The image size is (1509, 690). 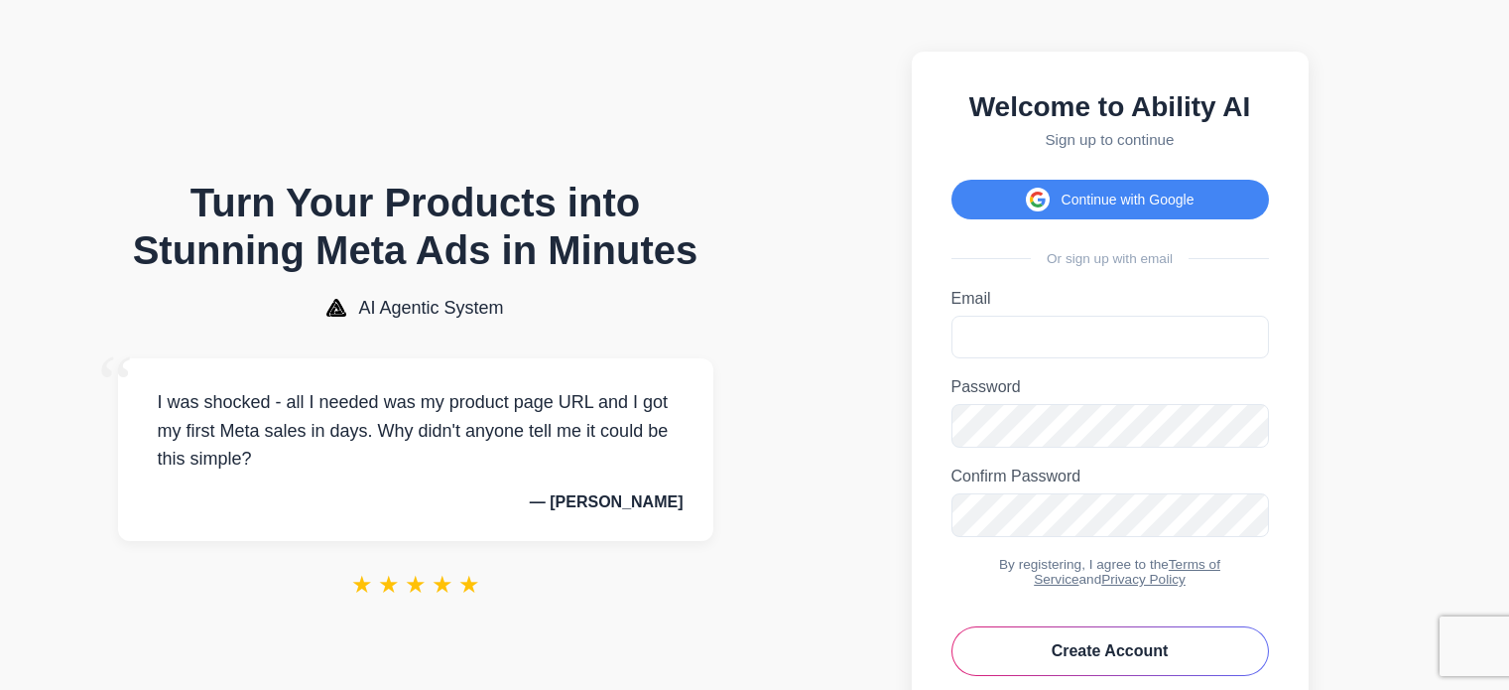 I want to click on h1: Turn Your Products into Stunning Meta Ads in Minutes, so click(x=416, y=226).